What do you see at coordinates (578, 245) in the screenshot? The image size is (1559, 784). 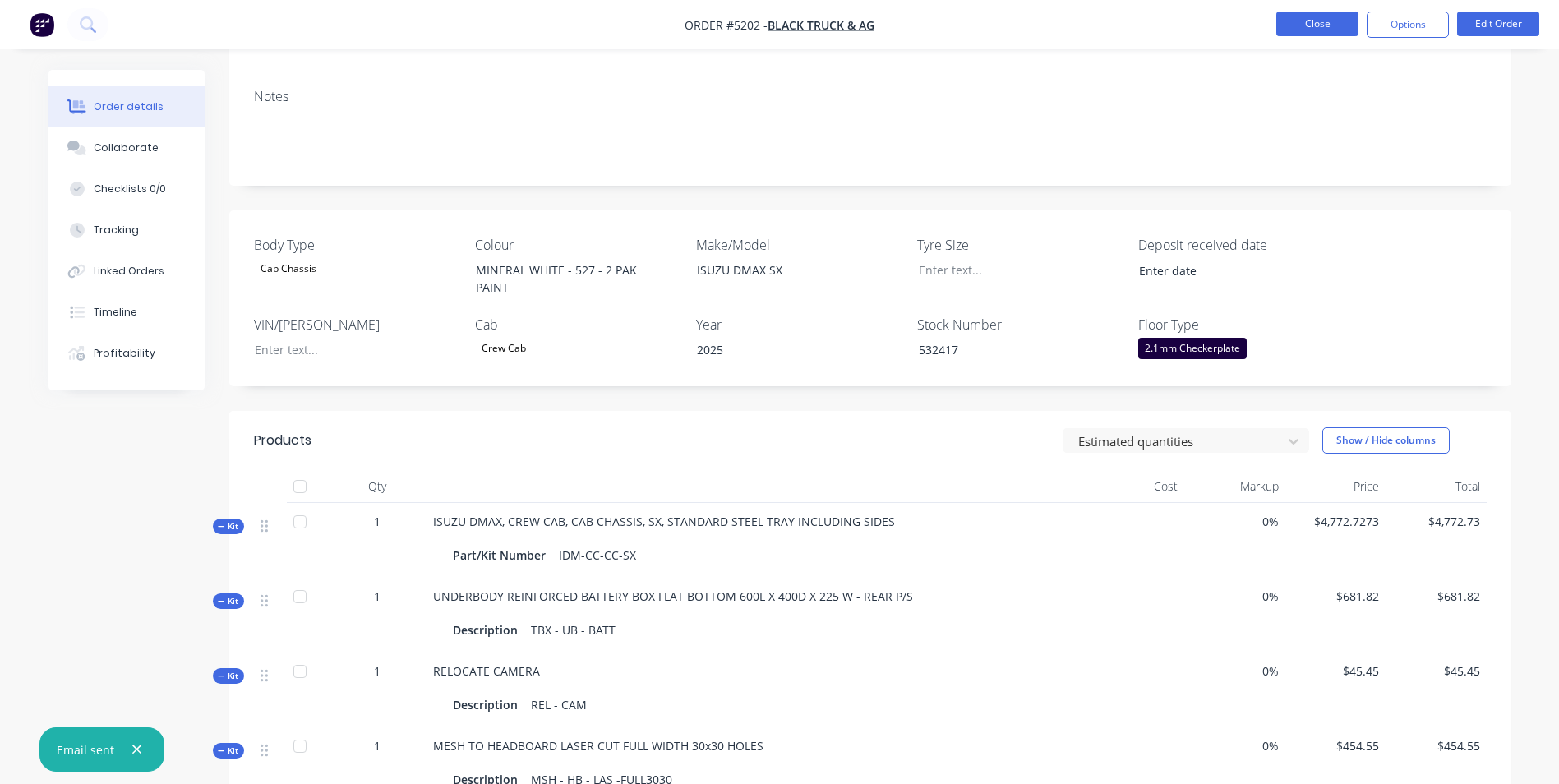 I see `label: Colour` at bounding box center [578, 245].